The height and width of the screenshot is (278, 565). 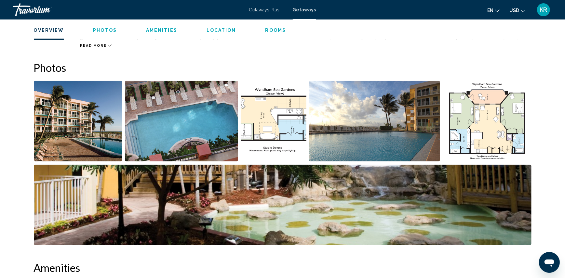 What do you see at coordinates (493, 10) in the screenshot?
I see `button: Change language` at bounding box center [493, 10].